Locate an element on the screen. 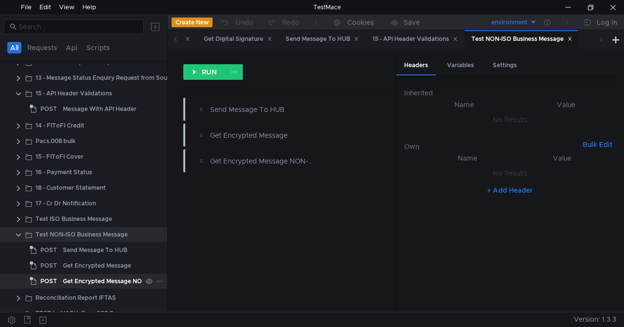 This screenshot has height=327, width=624. div: 16 - Payment Status is located at coordinates (64, 172).